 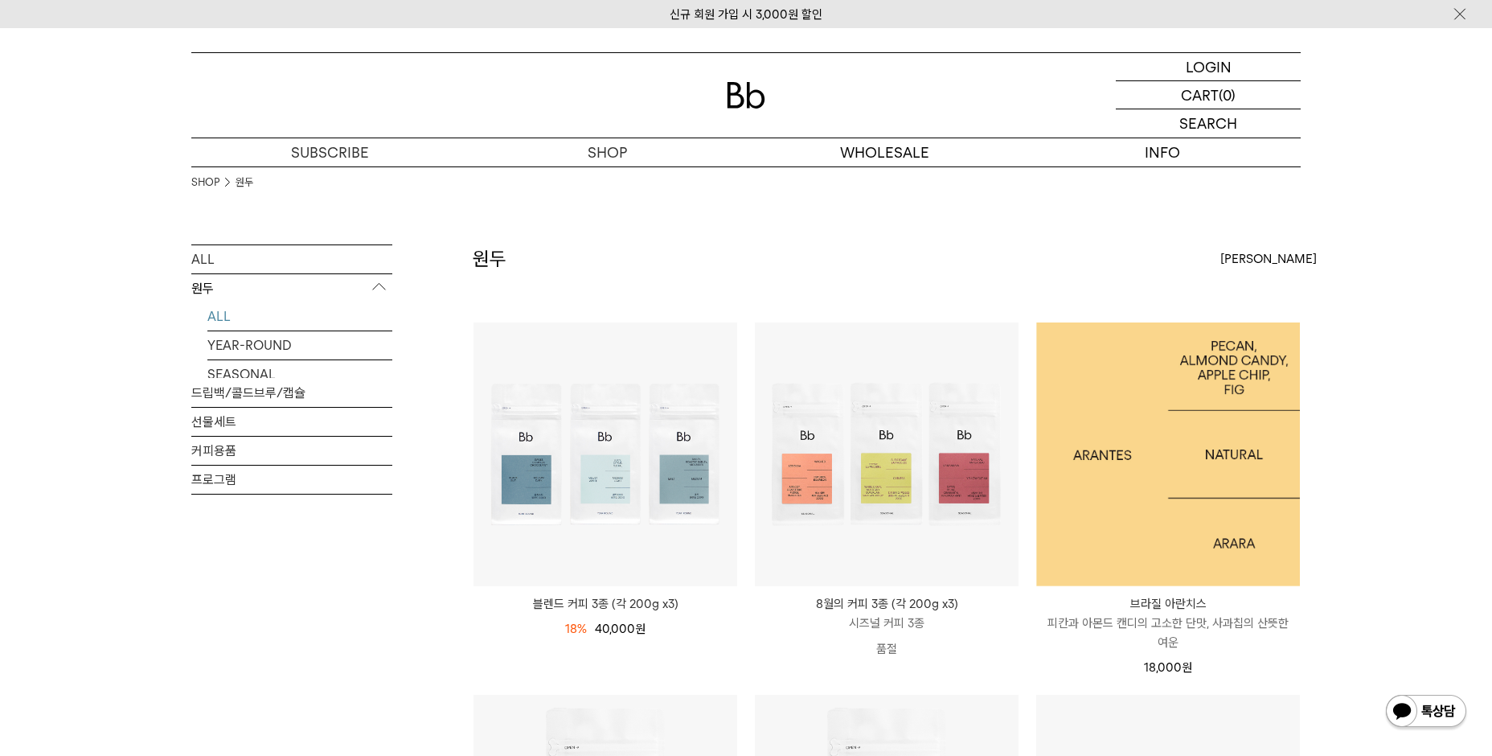 I want to click on a: LOGIN, so click(x=1209, y=67).